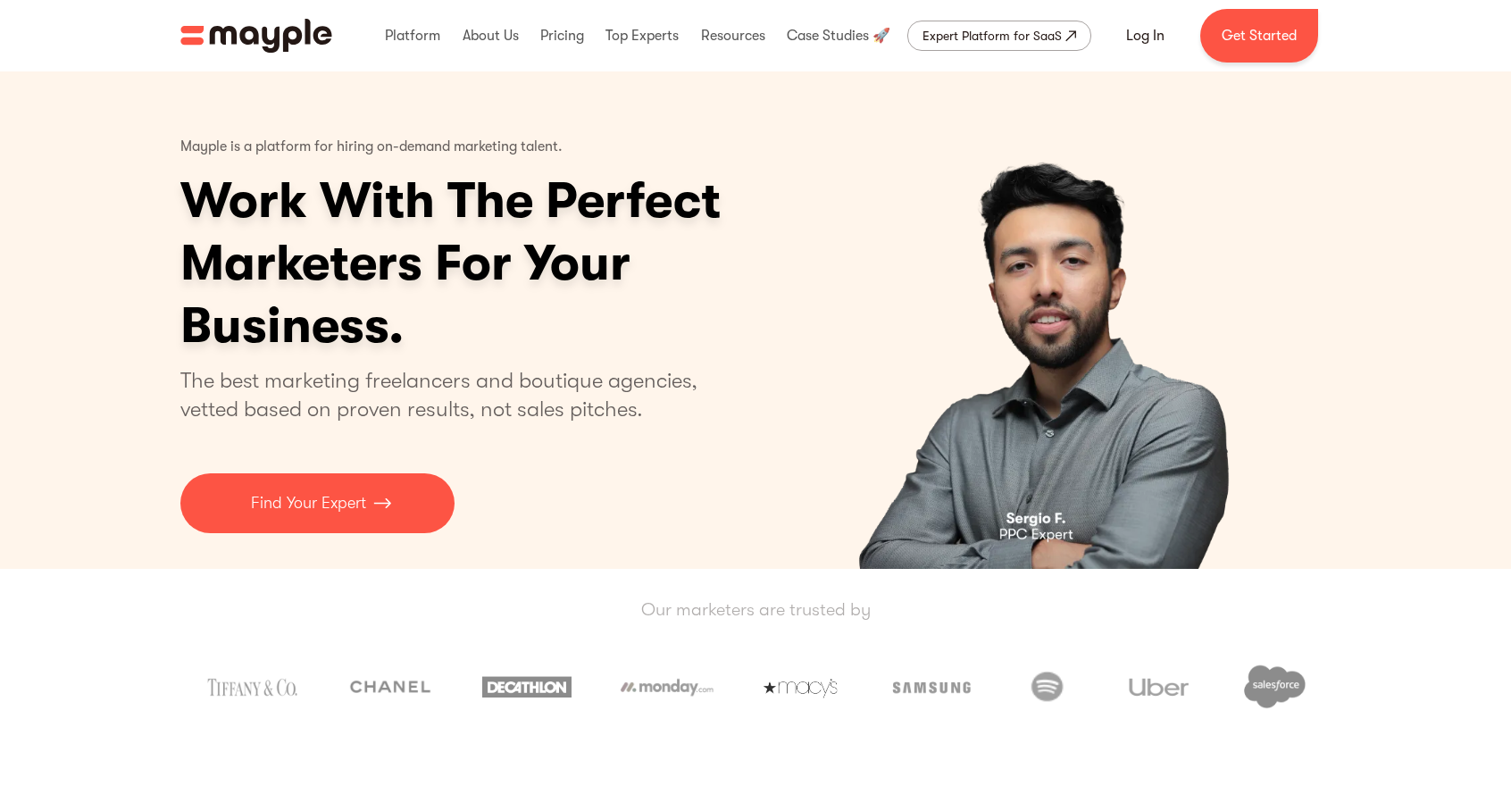 This screenshot has height=802, width=1511. Describe the element at coordinates (256, 36) in the screenshot. I see `img: Mayple logo` at that location.